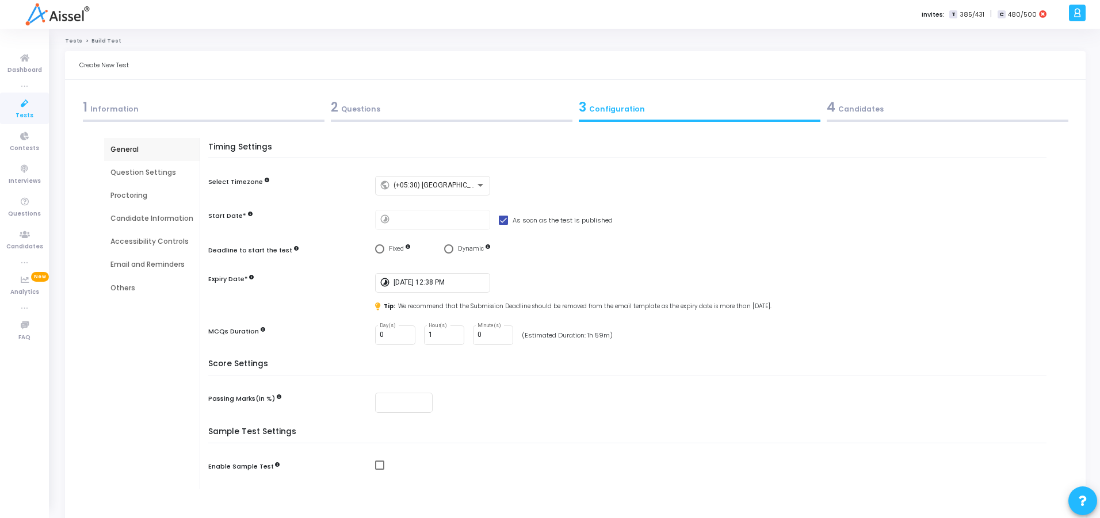 The height and width of the screenshot is (518, 1100). I want to click on span: 2, so click(334, 107).